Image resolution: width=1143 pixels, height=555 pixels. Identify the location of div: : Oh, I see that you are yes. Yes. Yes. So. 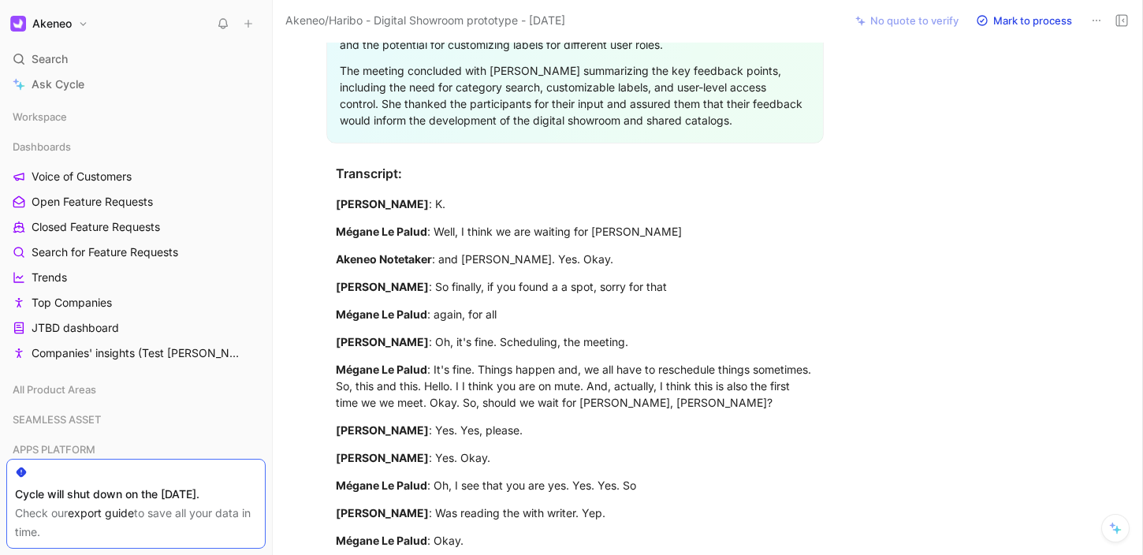
(575, 485).